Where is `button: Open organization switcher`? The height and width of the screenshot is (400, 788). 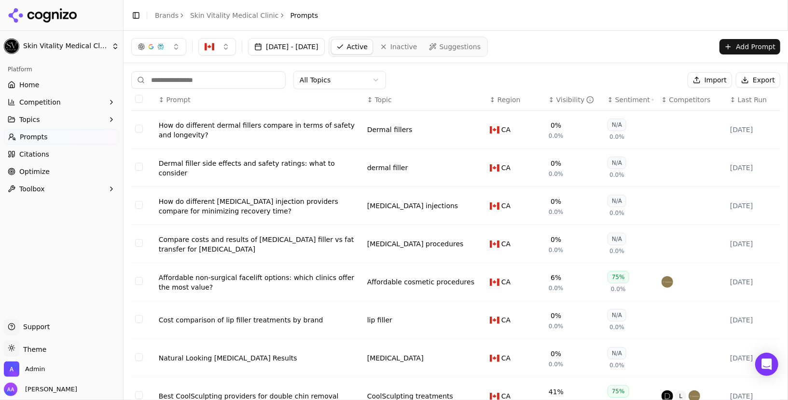
button: Open organization switcher is located at coordinates (24, 370).